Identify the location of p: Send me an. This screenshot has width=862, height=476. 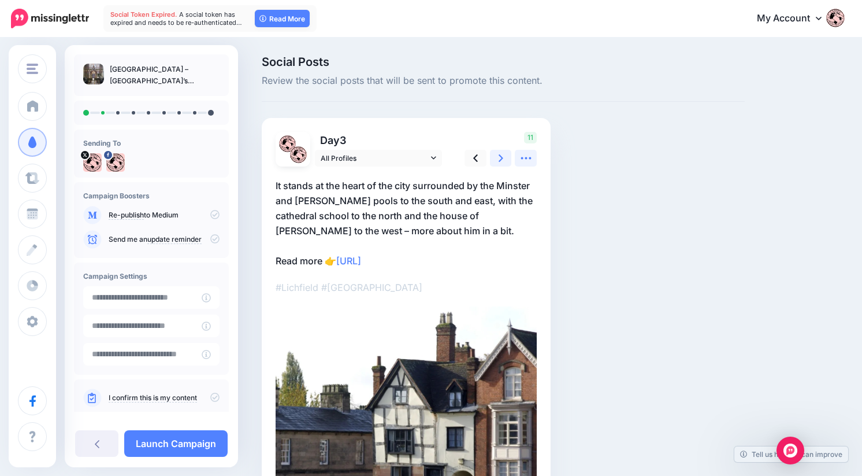
(164, 239).